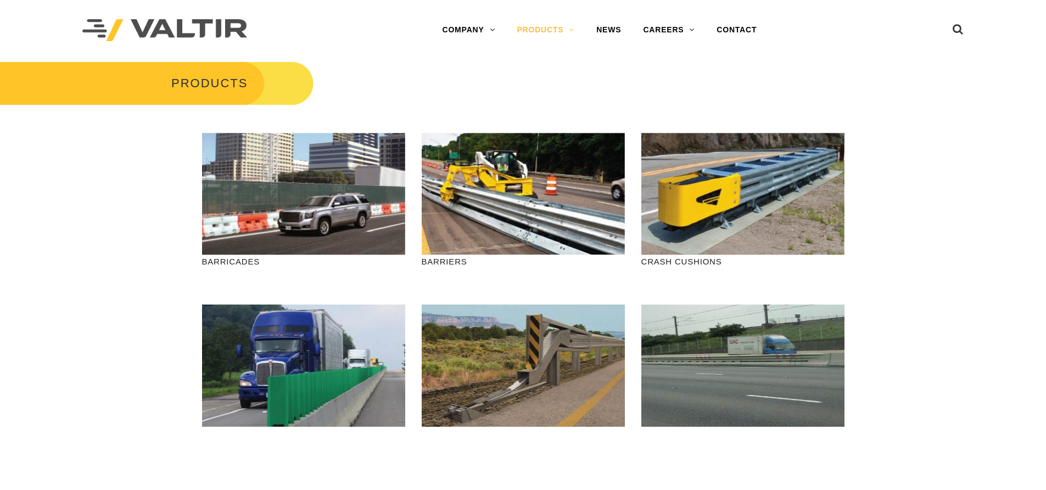 The image size is (1046, 490). I want to click on p: CRASH CUSHIONS, so click(743, 261).